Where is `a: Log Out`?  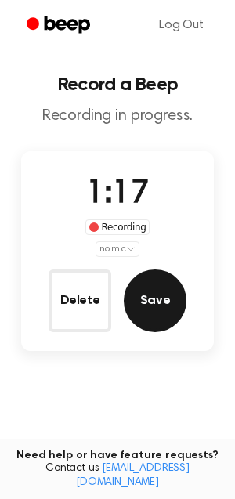 a: Log Out is located at coordinates (181, 25).